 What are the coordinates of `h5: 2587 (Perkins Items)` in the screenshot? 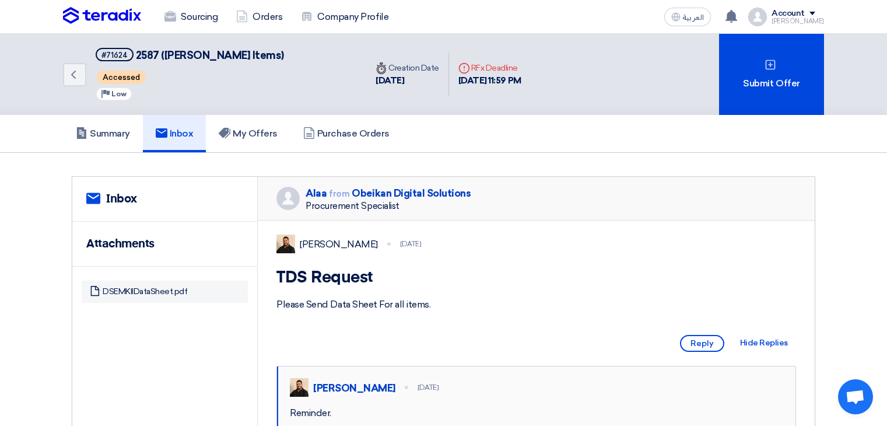 It's located at (190, 55).